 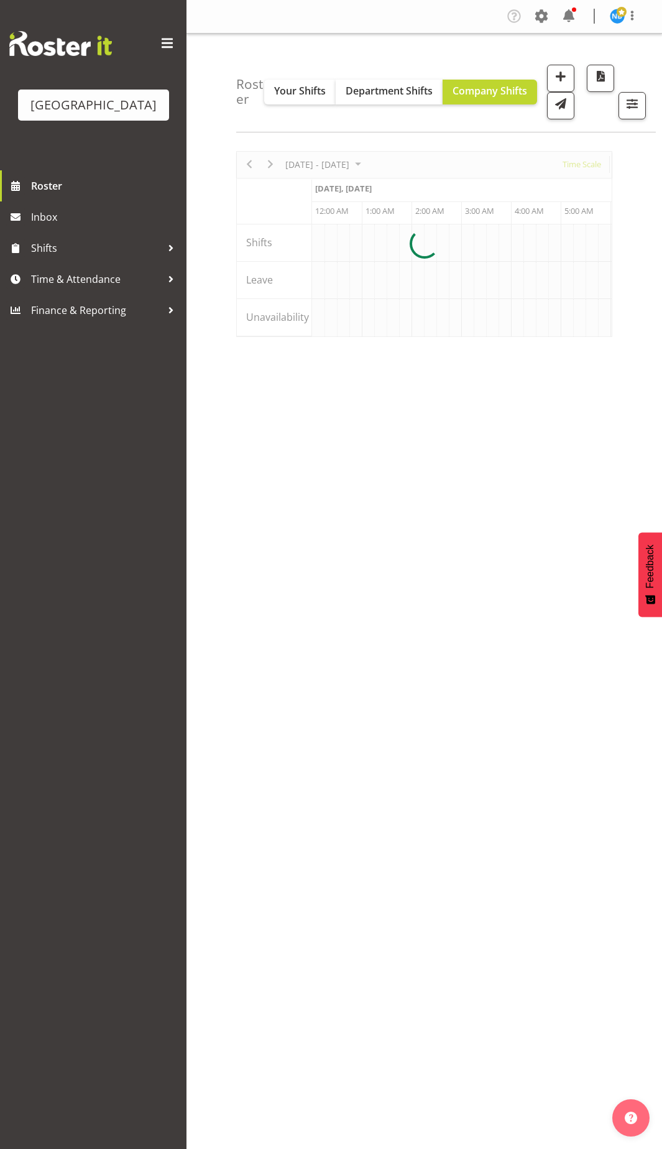 I want to click on span: Feedback, so click(x=650, y=566).